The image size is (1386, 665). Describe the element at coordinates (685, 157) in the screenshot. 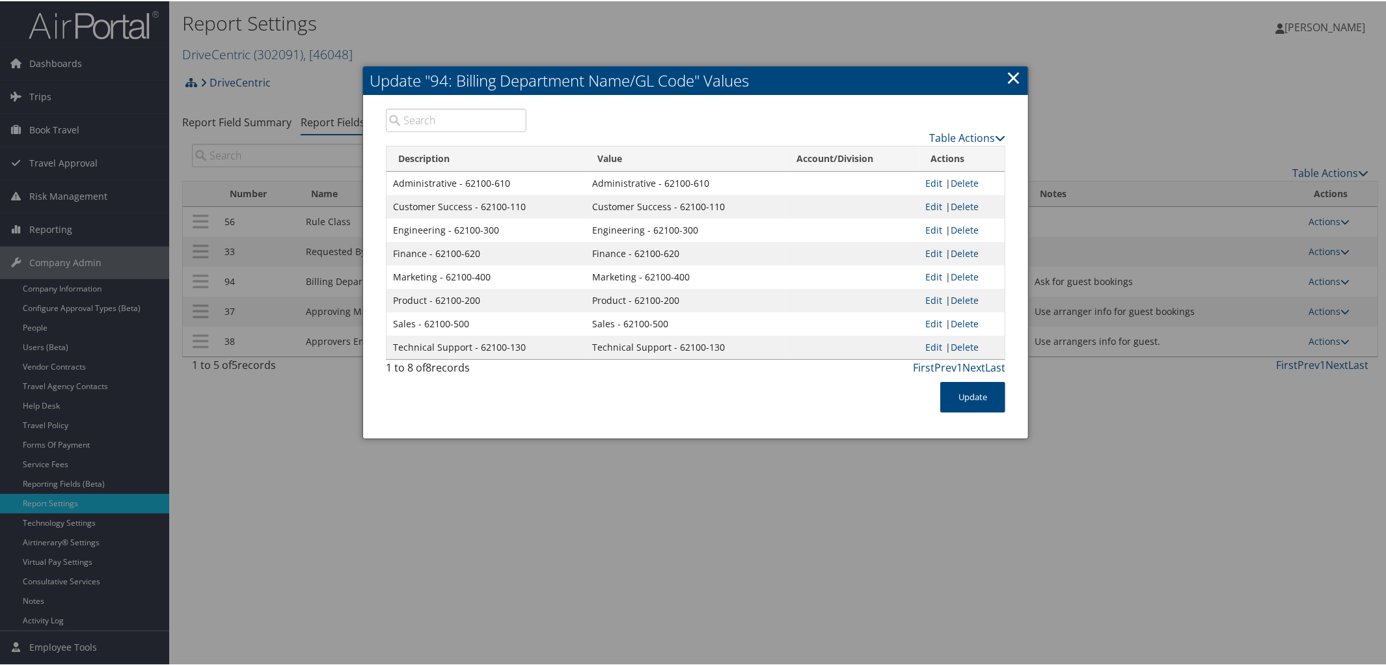

I see `th: Value: activate to sort column ascending` at that location.